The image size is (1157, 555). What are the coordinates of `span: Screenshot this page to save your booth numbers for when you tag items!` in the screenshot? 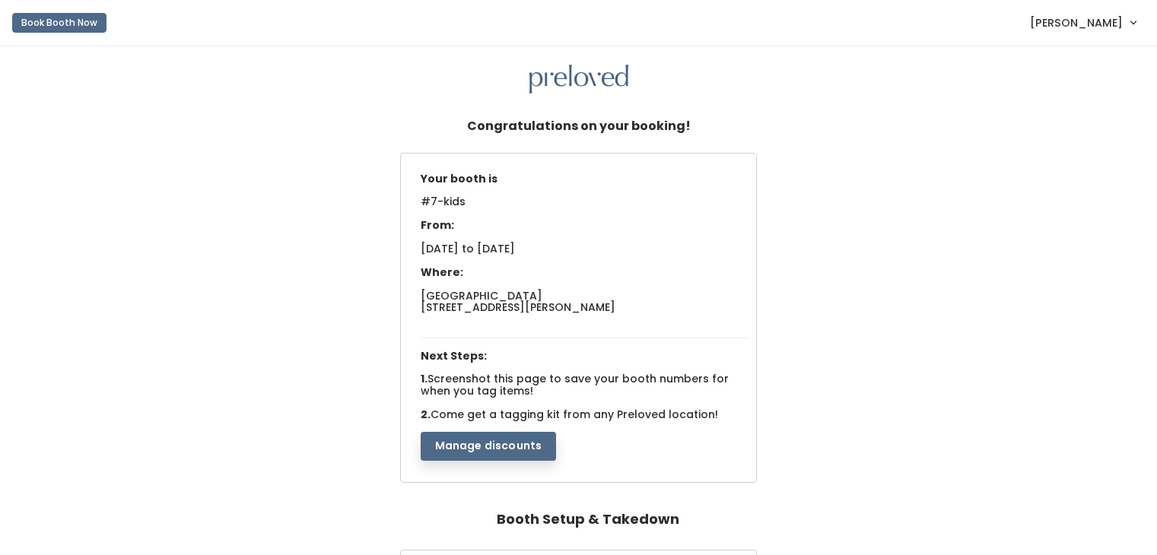 It's located at (574, 384).